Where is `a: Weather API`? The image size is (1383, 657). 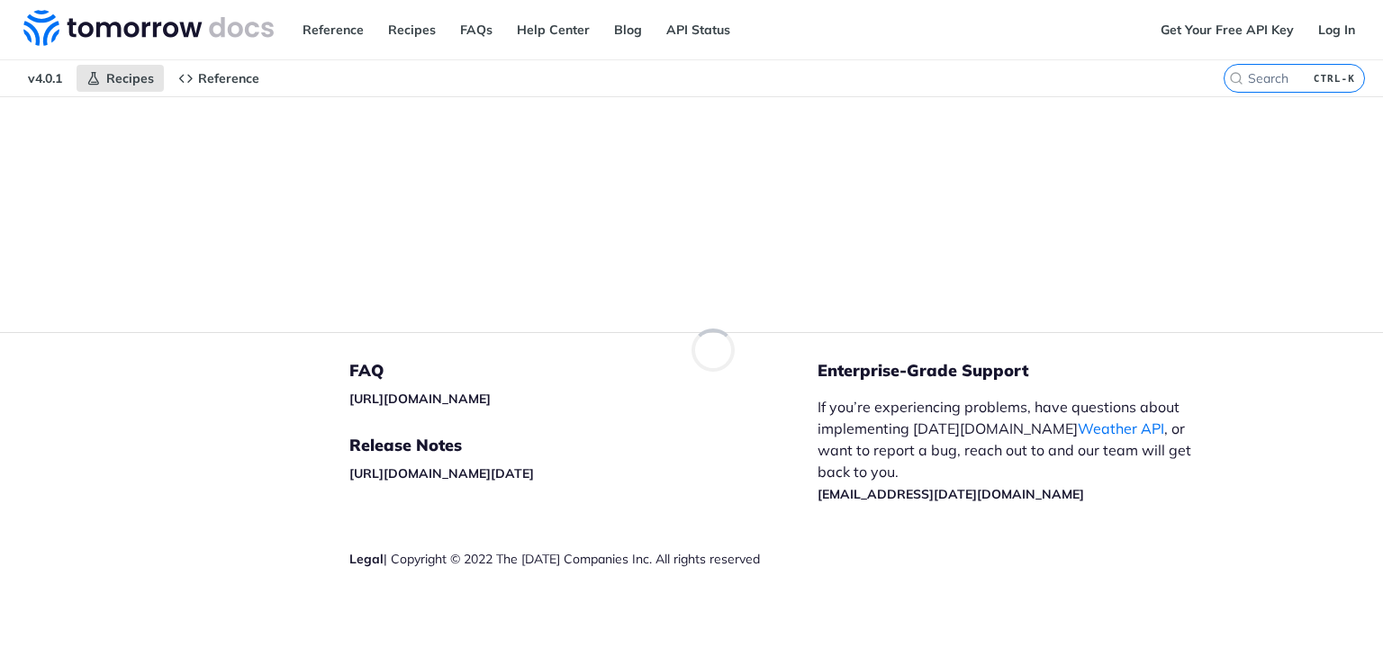 a: Weather API is located at coordinates (1121, 429).